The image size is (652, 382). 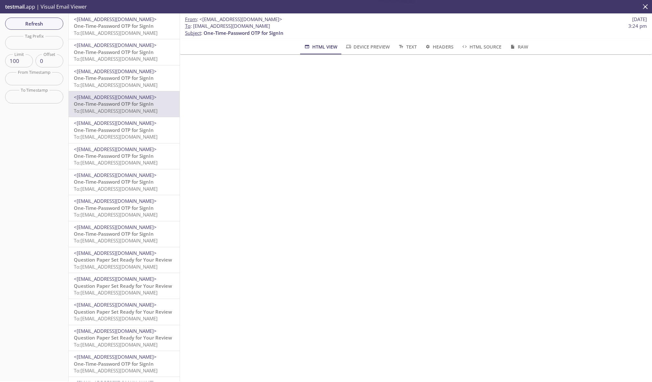 What do you see at coordinates (193, 33) in the screenshot?
I see `span: Subject` at bounding box center [193, 33].